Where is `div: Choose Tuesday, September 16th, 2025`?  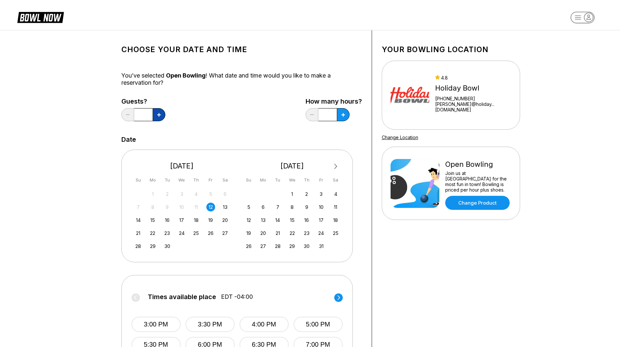 div: Choose Tuesday, September 16th, 2025 is located at coordinates (167, 220).